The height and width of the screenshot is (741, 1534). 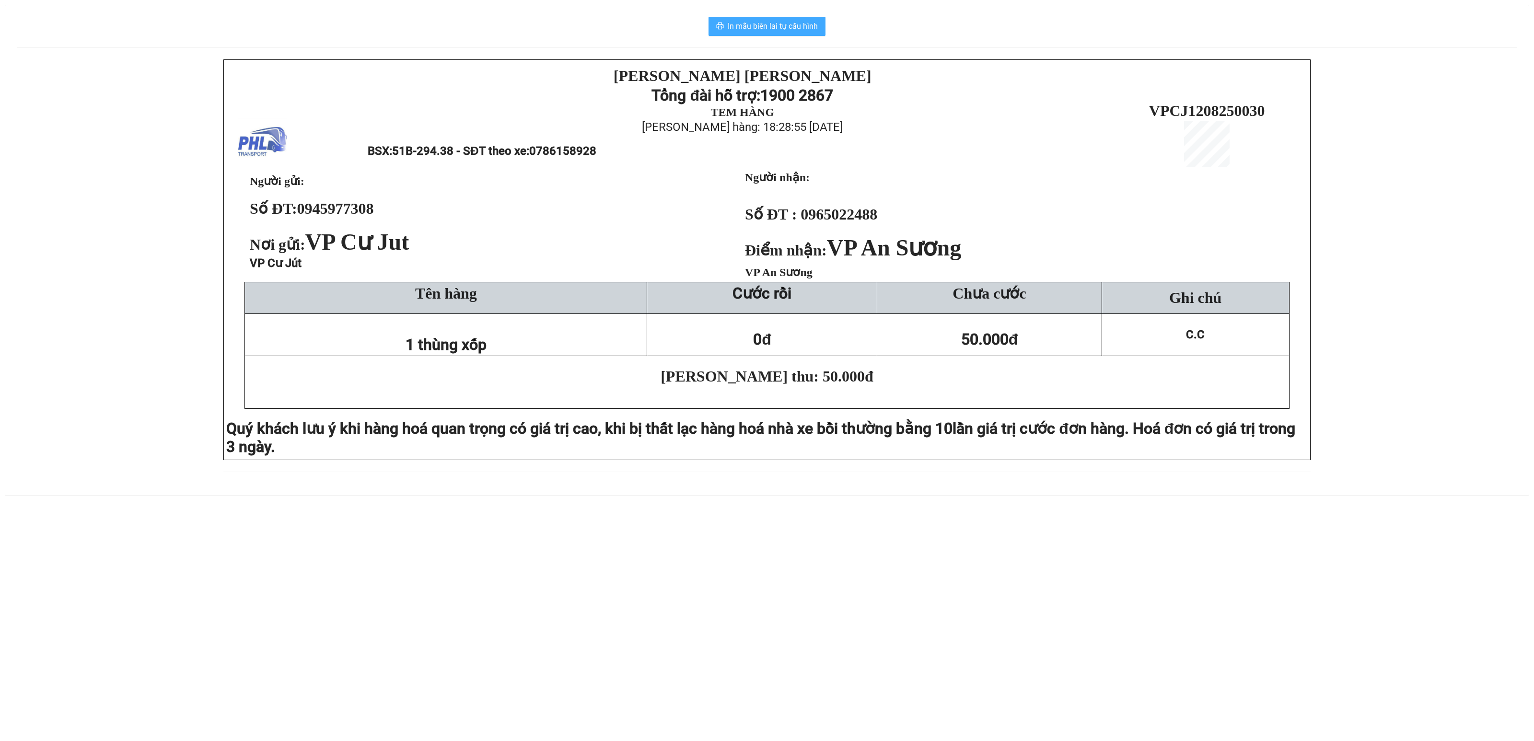 I want to click on span: VP Cư Jút, so click(x=276, y=263).